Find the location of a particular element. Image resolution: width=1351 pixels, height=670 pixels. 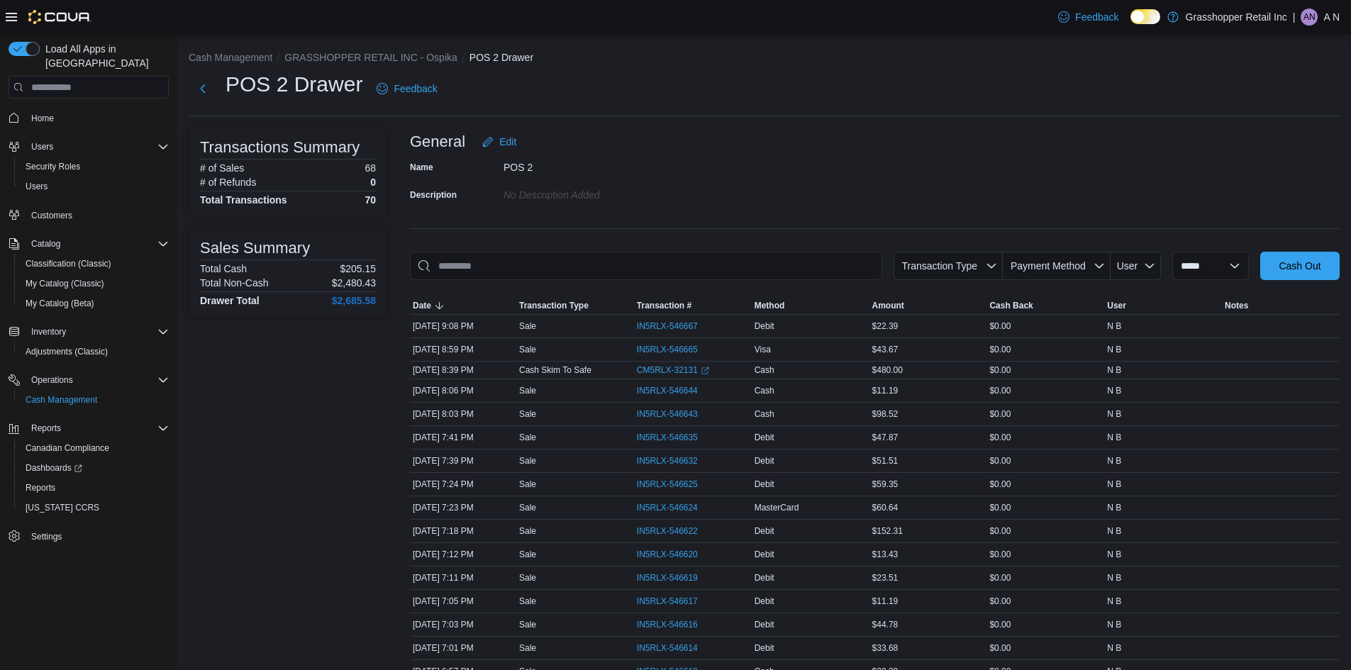

button: IN5RLX-546622 is located at coordinates (674, 531).